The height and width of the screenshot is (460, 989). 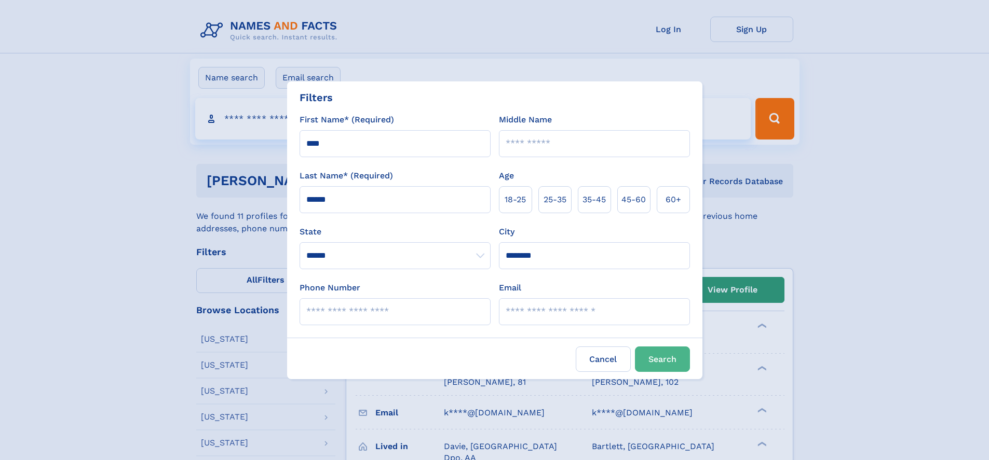 What do you see at coordinates (603, 359) in the screenshot?
I see `label: Cancel` at bounding box center [603, 359].